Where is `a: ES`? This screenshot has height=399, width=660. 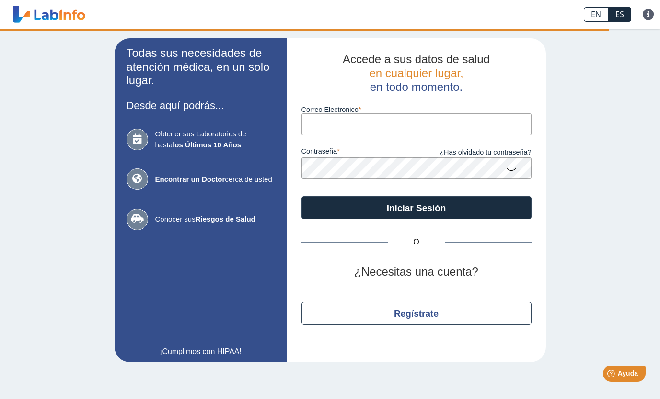 a: ES is located at coordinates (619, 14).